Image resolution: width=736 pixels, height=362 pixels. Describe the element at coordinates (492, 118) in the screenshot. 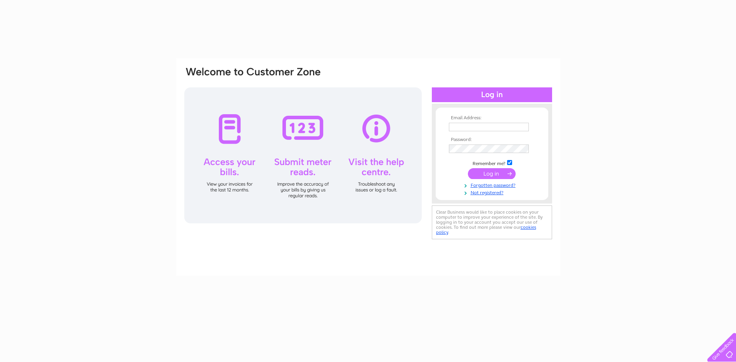

I see `th: Email Address:` at that location.